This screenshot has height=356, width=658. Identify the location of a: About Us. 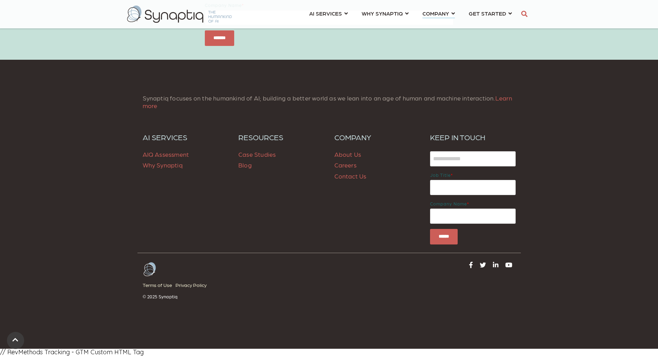
(348, 154).